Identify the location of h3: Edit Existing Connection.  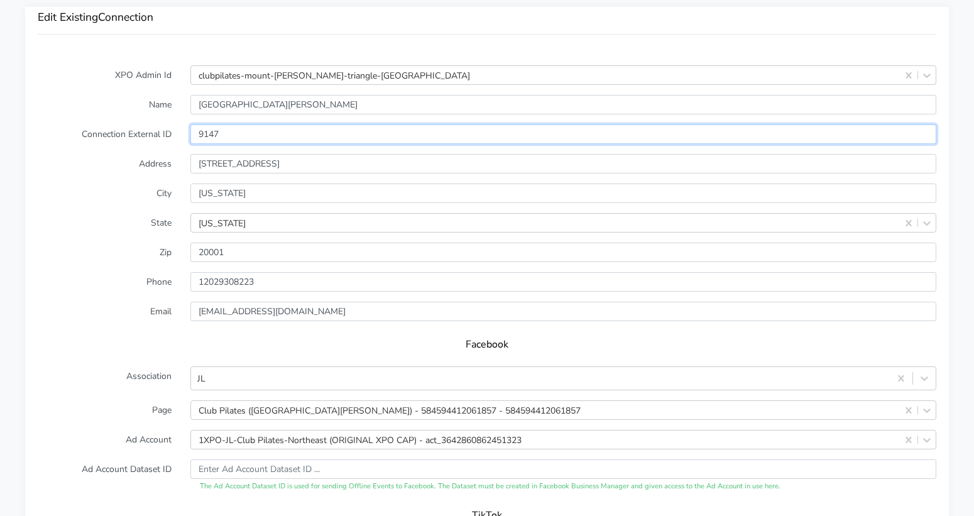
(487, 17).